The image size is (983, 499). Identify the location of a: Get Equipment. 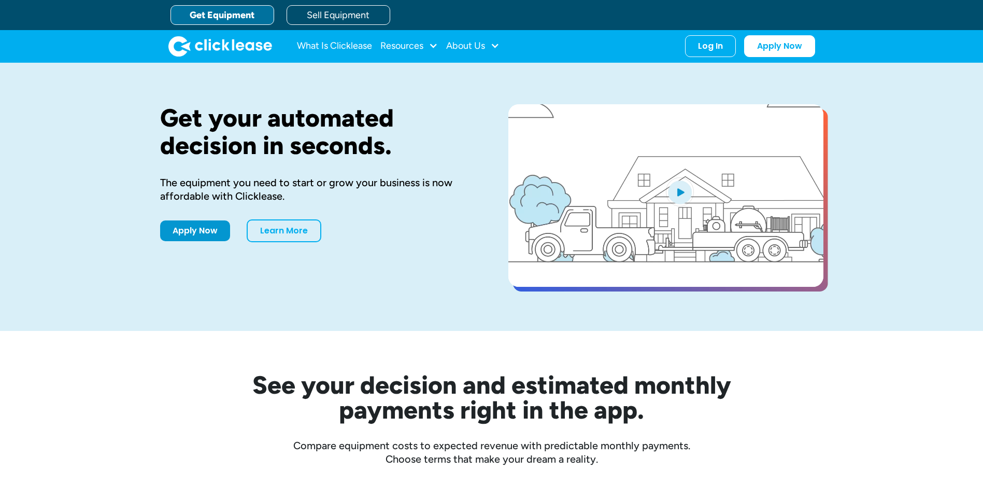
(222, 15).